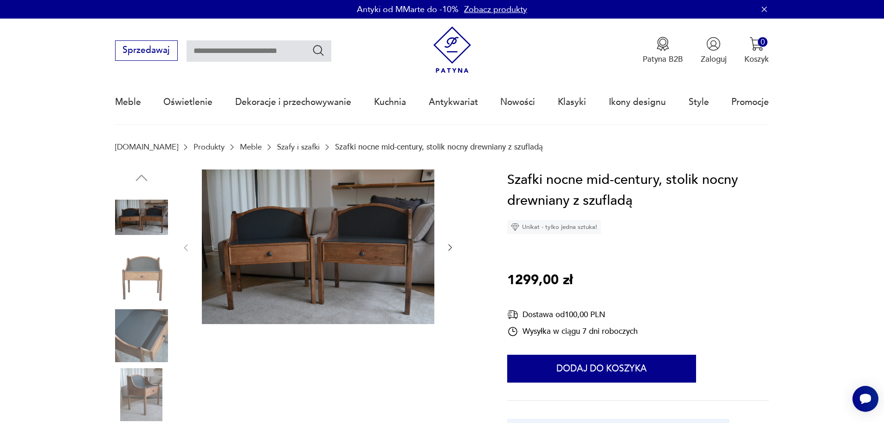 This screenshot has height=423, width=884. Describe the element at coordinates (662, 51) in the screenshot. I see `a: Ikona medaluPatyna B2B` at that location.